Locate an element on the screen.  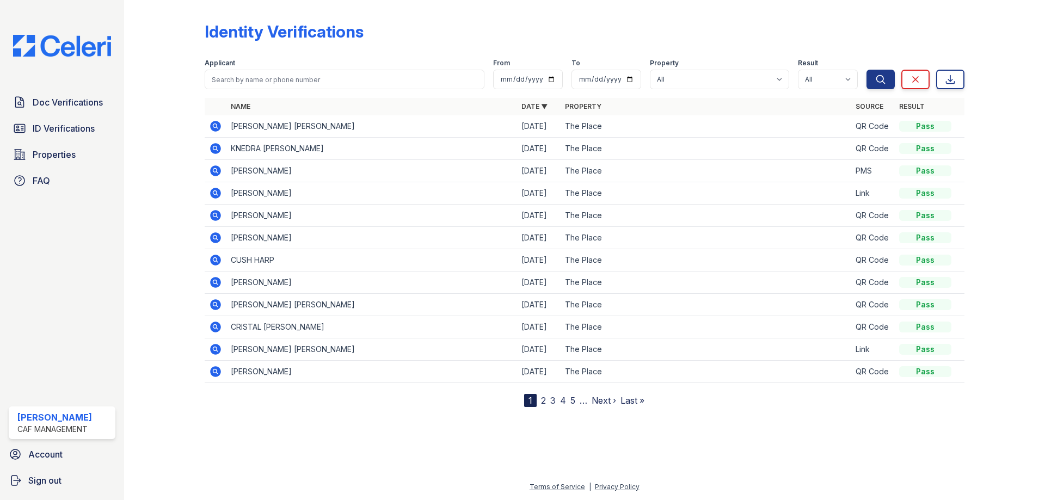
a: 3 is located at coordinates (553, 401).